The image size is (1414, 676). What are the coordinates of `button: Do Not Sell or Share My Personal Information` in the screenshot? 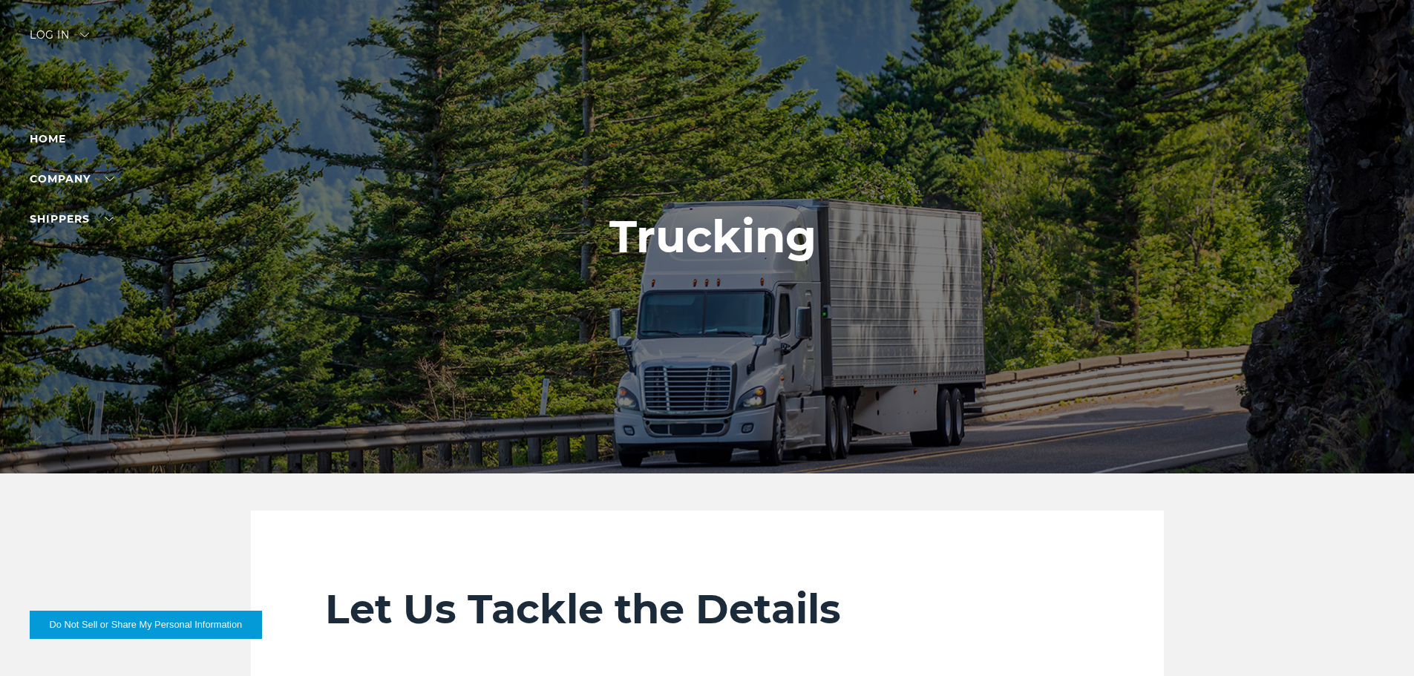 It's located at (146, 625).